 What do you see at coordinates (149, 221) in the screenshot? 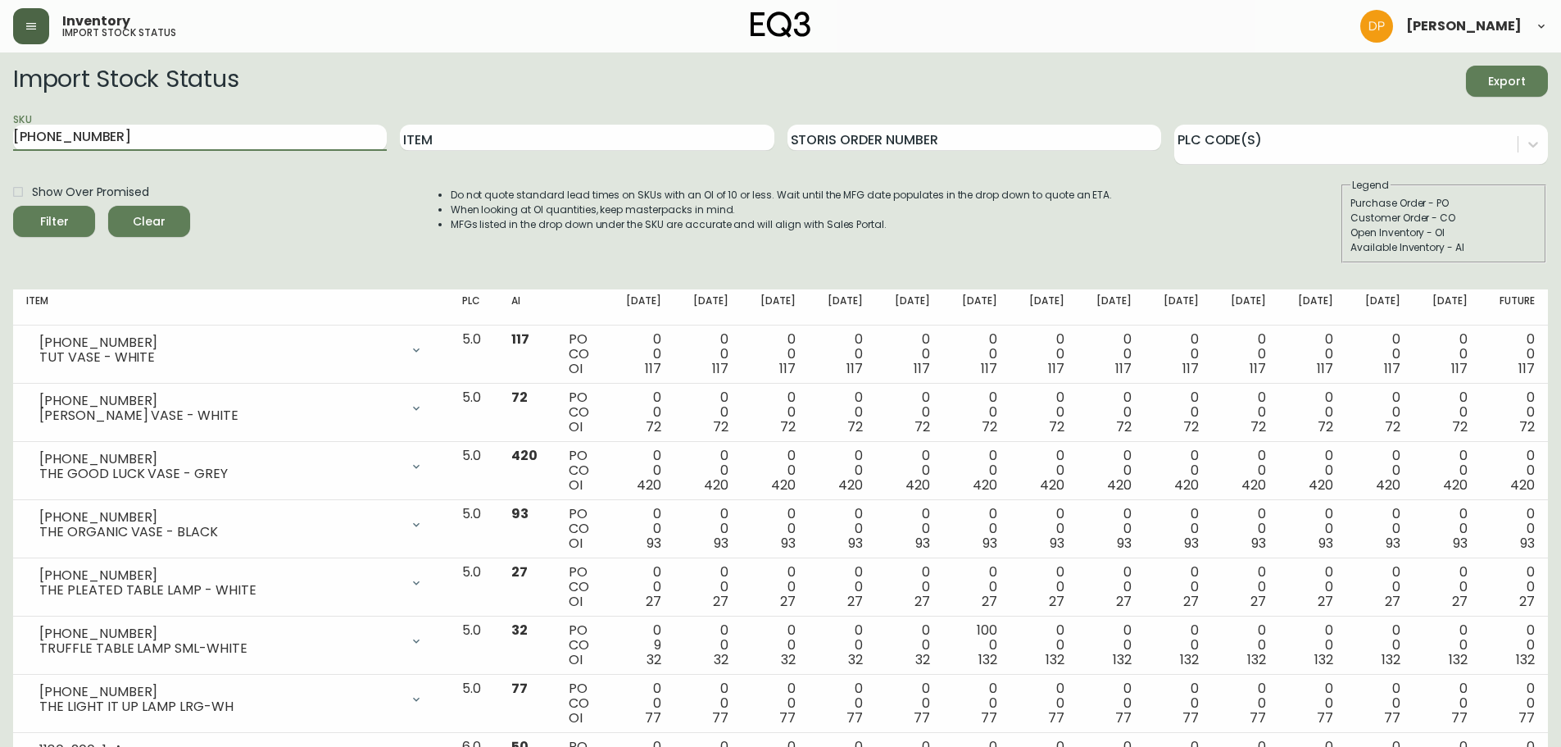
I see `span: Clear` at bounding box center [149, 221].